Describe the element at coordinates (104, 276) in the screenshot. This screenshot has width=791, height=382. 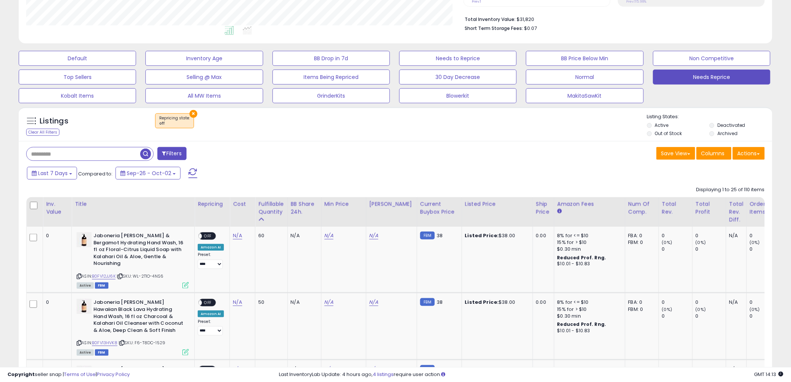
I see `a: B0FV12JJ6K` at that location.